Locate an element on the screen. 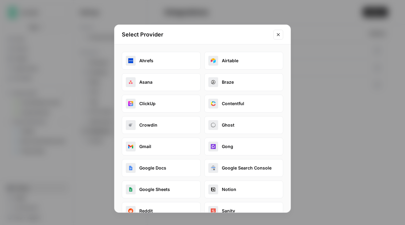 The image size is (405, 225). button: crowdinCrowdin is located at coordinates (161, 125).